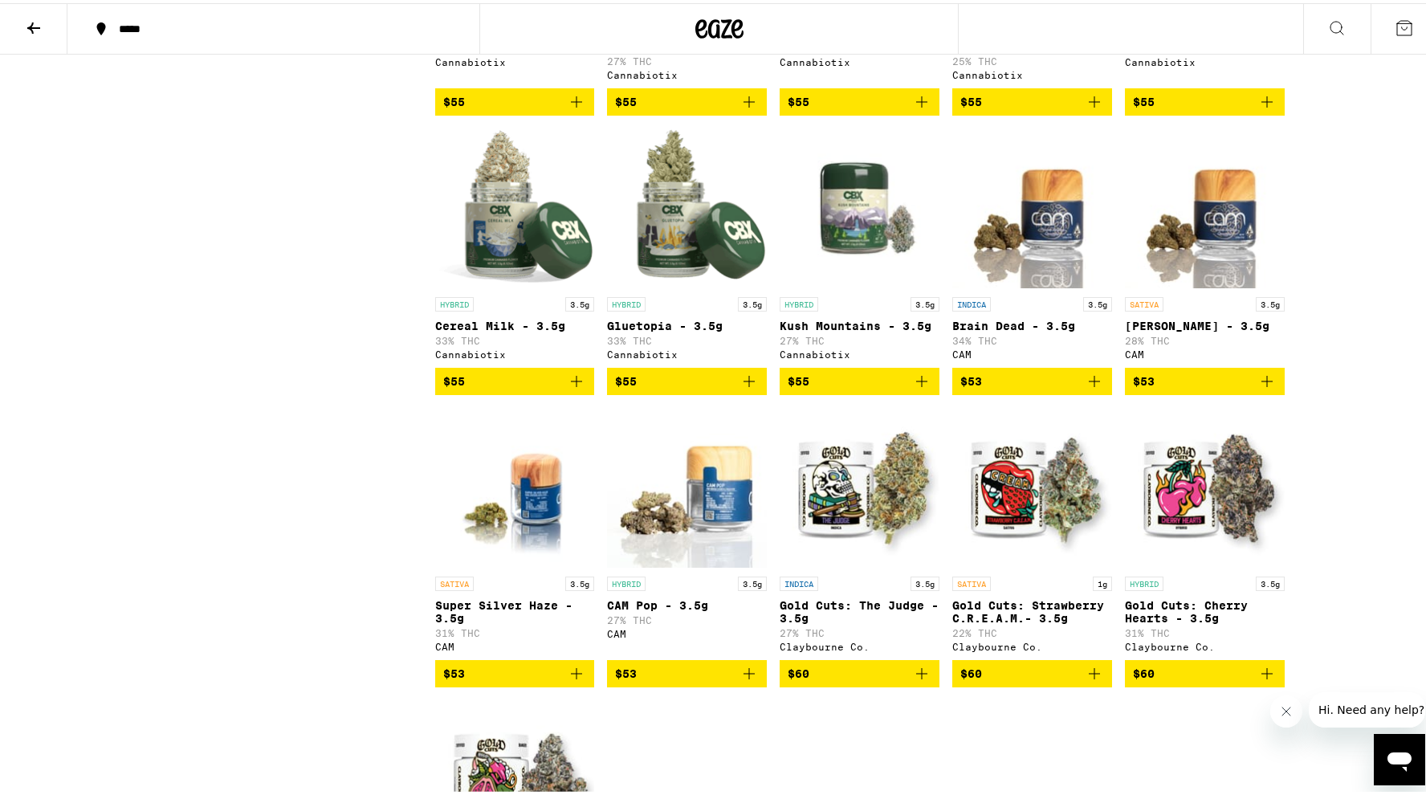  Describe the element at coordinates (515, 323) in the screenshot. I see `p: Cereal Milk - 3.5g` at that location.